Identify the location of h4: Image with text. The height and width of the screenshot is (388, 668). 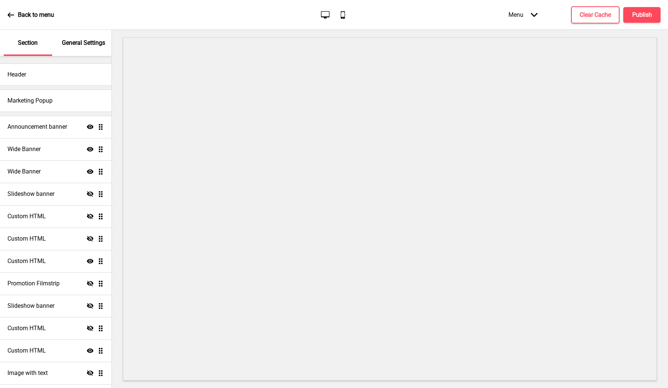
(28, 373).